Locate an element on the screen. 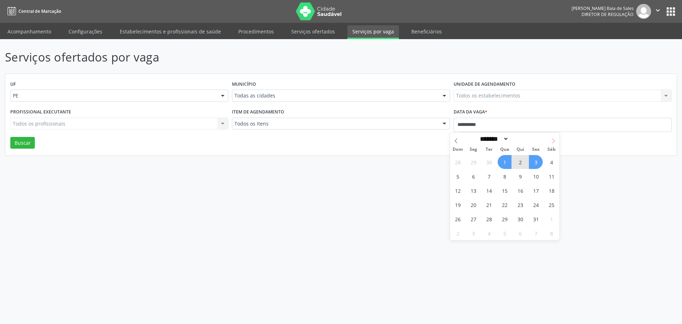  a: Estabelecimentos e profissionais de saúde is located at coordinates (170, 31).